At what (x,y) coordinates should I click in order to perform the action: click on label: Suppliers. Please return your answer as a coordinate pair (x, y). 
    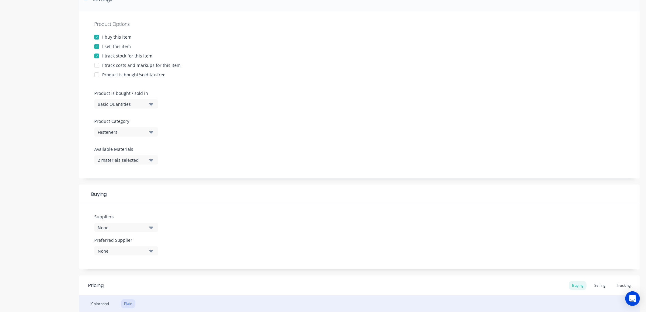
    Looking at the image, I should click on (126, 217).